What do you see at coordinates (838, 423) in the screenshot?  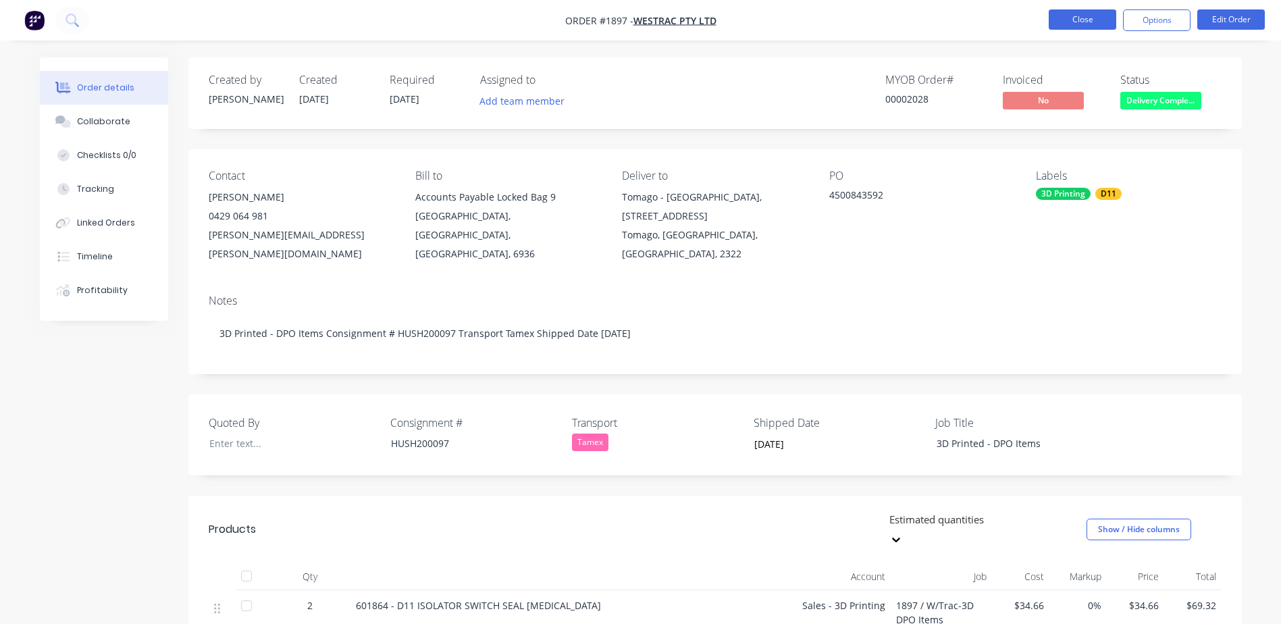 I see `label: Shipped Date` at bounding box center [838, 423].